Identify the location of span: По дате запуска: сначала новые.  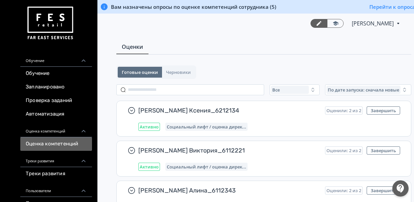
(363, 90).